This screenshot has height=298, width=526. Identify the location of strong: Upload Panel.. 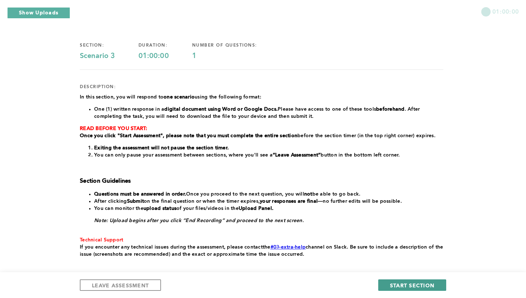
(256, 208).